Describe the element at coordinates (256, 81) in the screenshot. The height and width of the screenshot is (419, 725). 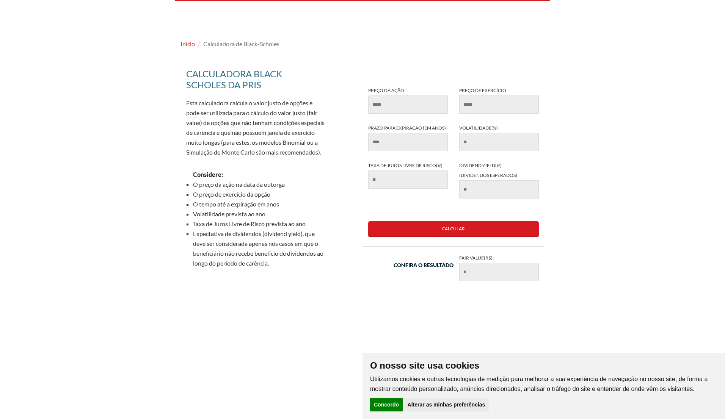
I see `h2: Calculadora Black Scholes da pris` at that location.